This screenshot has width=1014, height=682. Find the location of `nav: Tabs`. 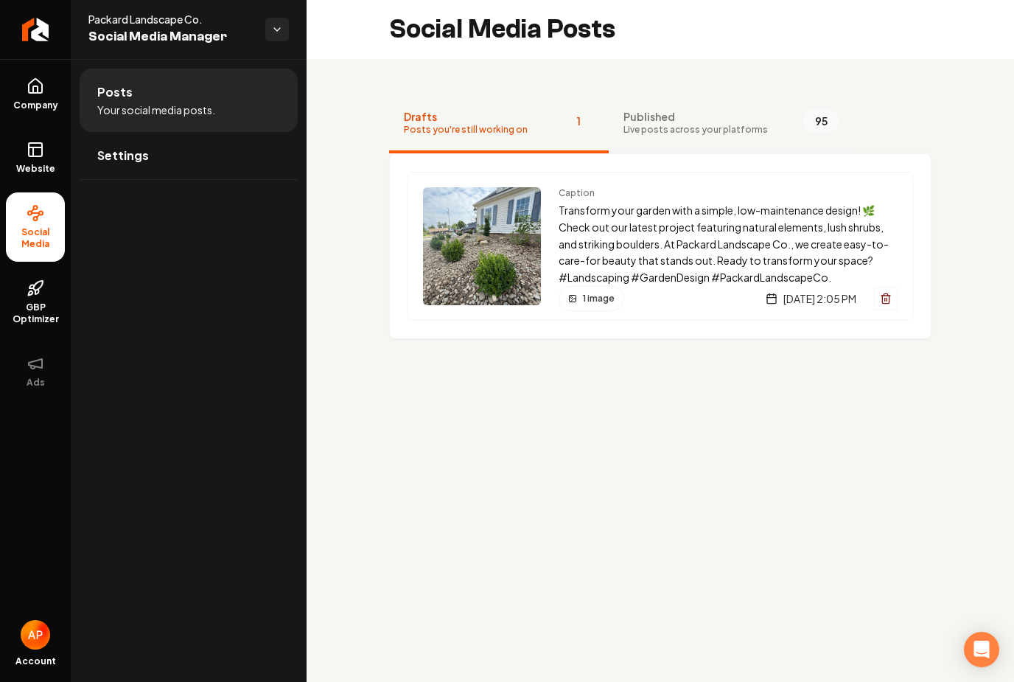

nav: Tabs is located at coordinates (661, 124).